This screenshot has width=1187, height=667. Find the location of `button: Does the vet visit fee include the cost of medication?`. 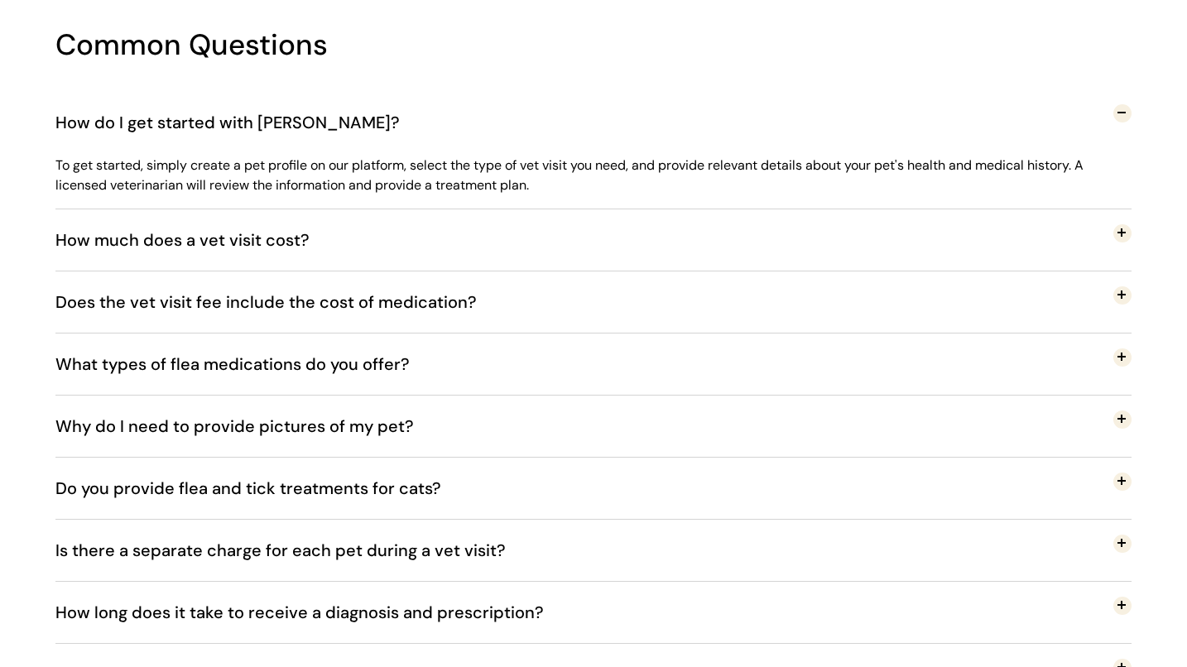

button: Does the vet visit fee include the cost of medication? is located at coordinates (593, 302).